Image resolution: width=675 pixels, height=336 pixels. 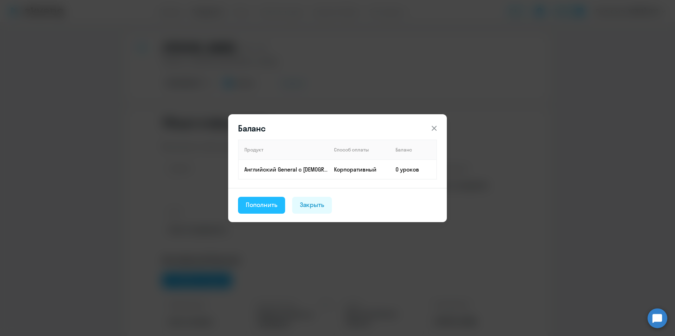 What do you see at coordinates (284, 150) in the screenshot?
I see `th: Продукт` at bounding box center [284, 150].